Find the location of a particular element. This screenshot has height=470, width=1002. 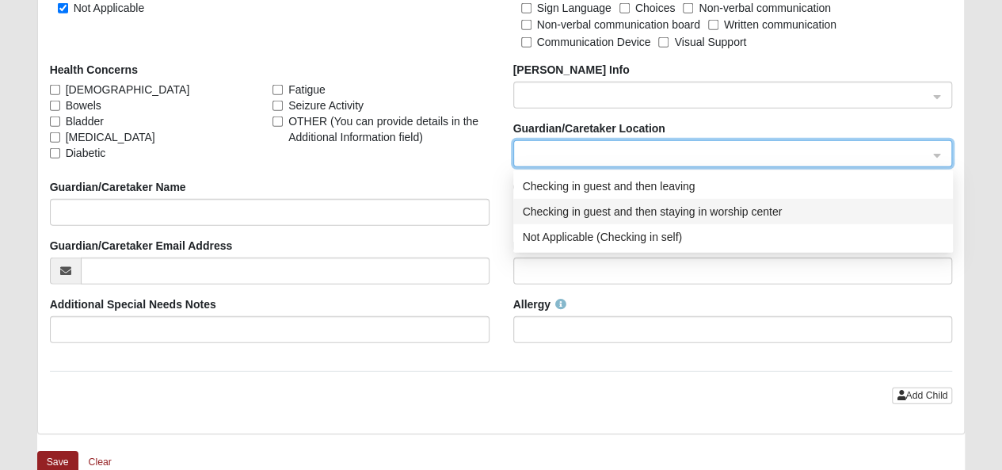

div: Checking in guest and then staying in worship center is located at coordinates (733, 211).